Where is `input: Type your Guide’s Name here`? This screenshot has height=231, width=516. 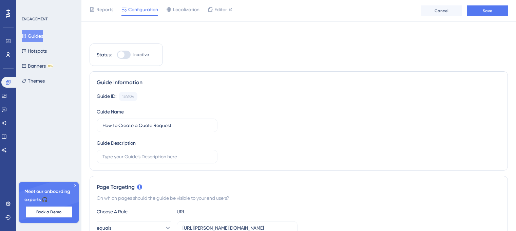
input: Type your Guide’s Name here is located at coordinates (157, 125).